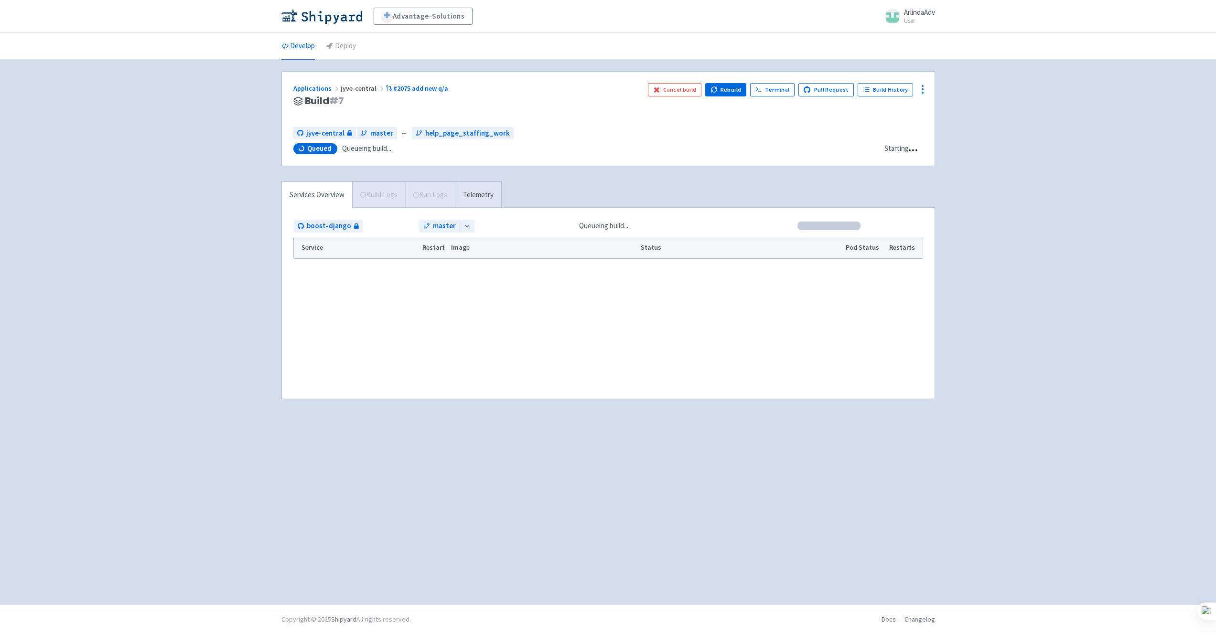  What do you see at coordinates (896, 149) in the screenshot?
I see `div: Starting` at bounding box center [896, 149].